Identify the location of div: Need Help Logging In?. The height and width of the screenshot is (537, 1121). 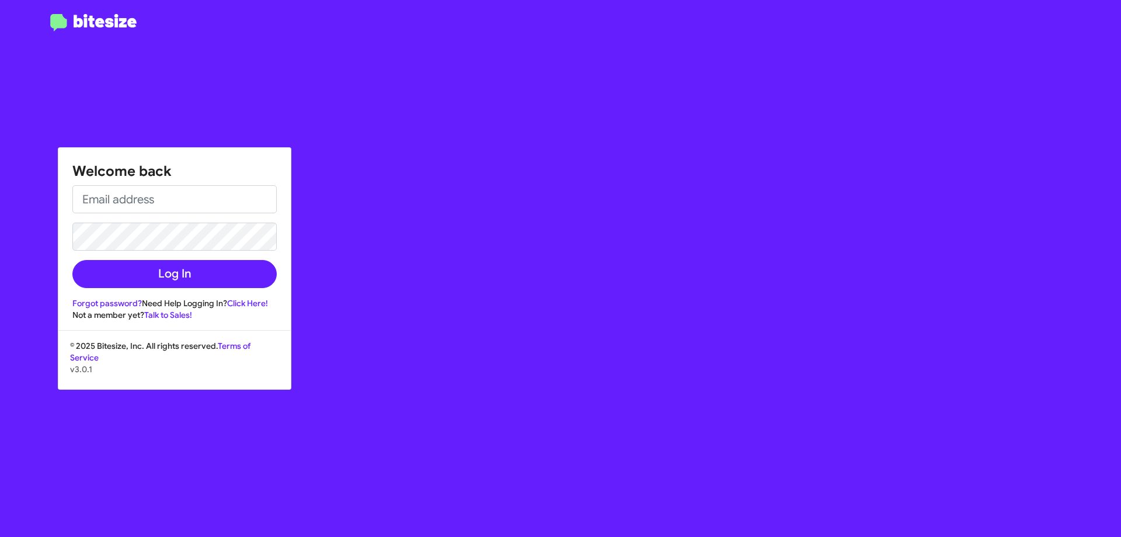
(175, 303).